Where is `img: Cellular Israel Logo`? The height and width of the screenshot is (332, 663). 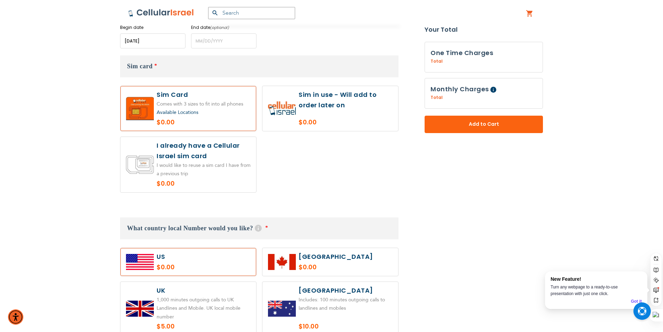
img: Cellular Israel Logo is located at coordinates (161, 13).